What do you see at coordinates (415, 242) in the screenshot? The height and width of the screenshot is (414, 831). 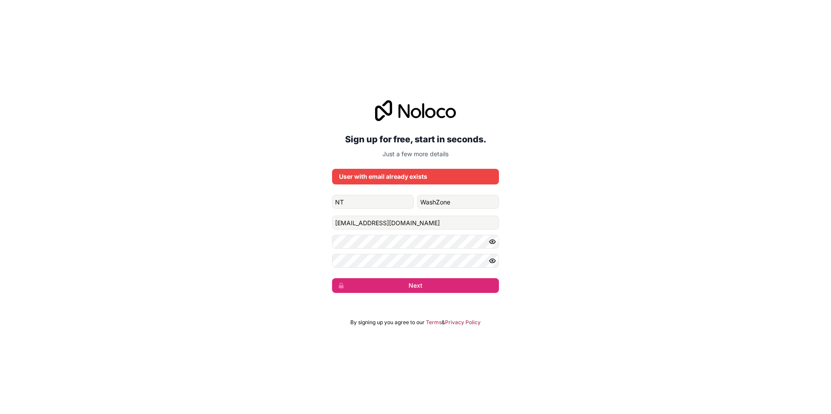 I see `input: Password` at bounding box center [415, 242].